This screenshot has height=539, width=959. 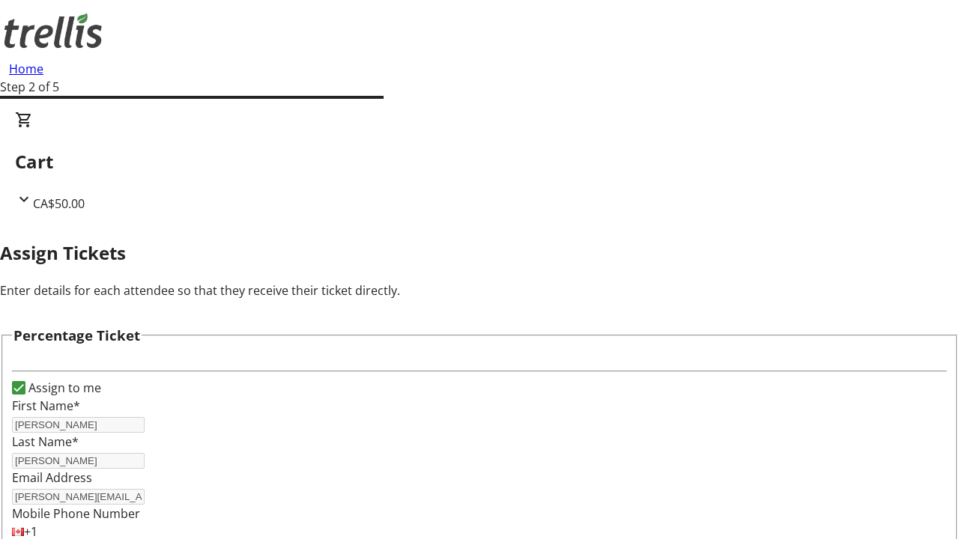 What do you see at coordinates (76, 514) in the screenshot?
I see `label: Mobile Phone Number` at bounding box center [76, 514].